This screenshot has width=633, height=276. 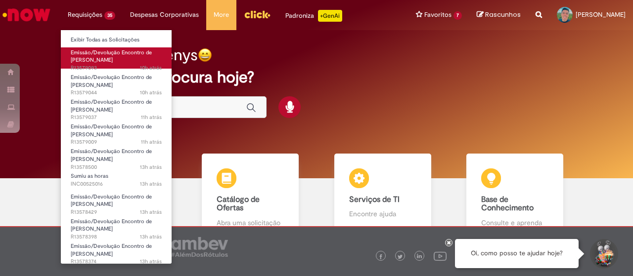 I want to click on span: R13578398, so click(x=116, y=237).